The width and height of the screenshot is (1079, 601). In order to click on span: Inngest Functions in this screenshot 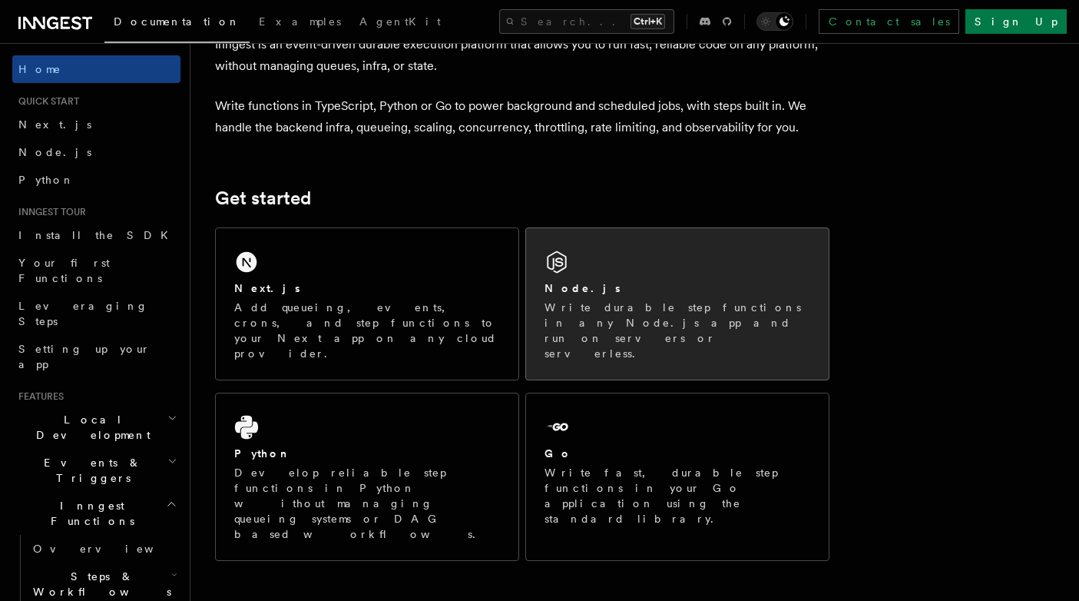, I will do `click(89, 513)`.